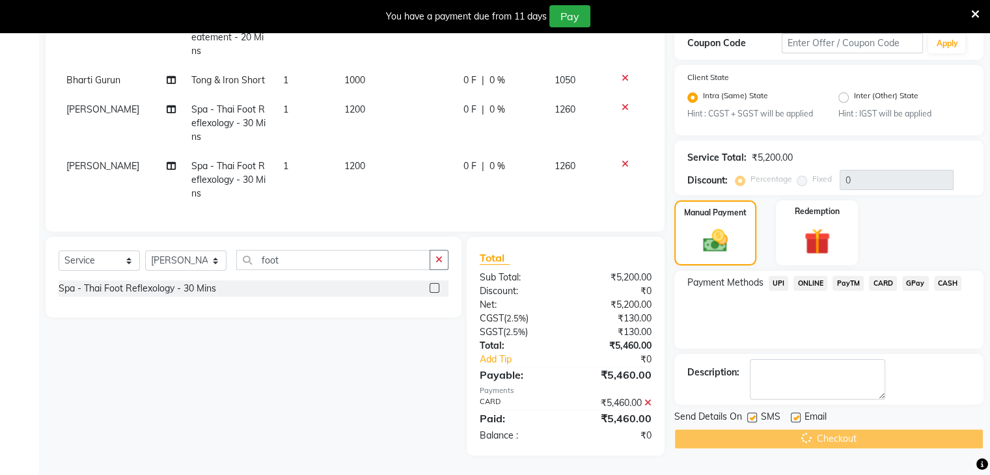 This screenshot has width=990, height=475. Describe the element at coordinates (715, 241) in the screenshot. I see `img: _cash.svg` at that location.